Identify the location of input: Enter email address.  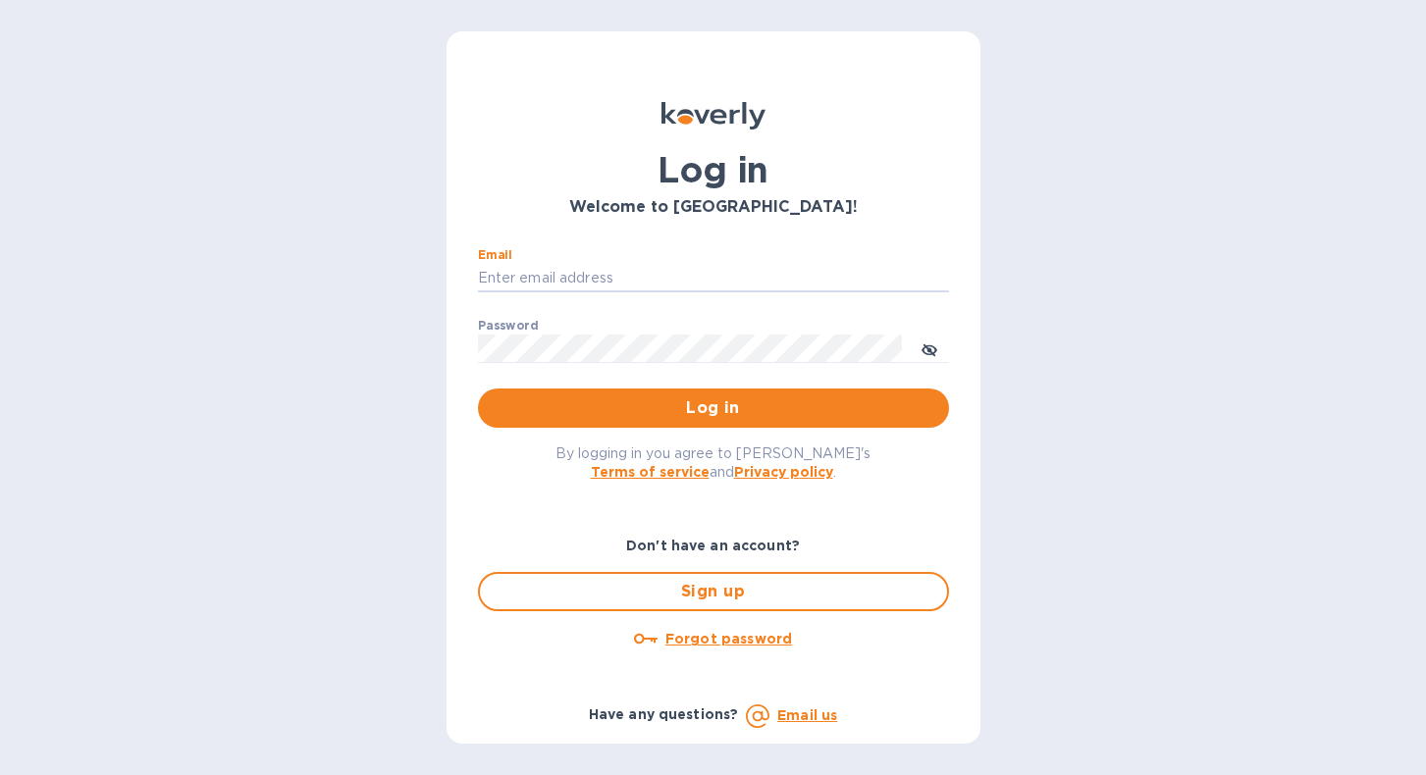
(713, 279).